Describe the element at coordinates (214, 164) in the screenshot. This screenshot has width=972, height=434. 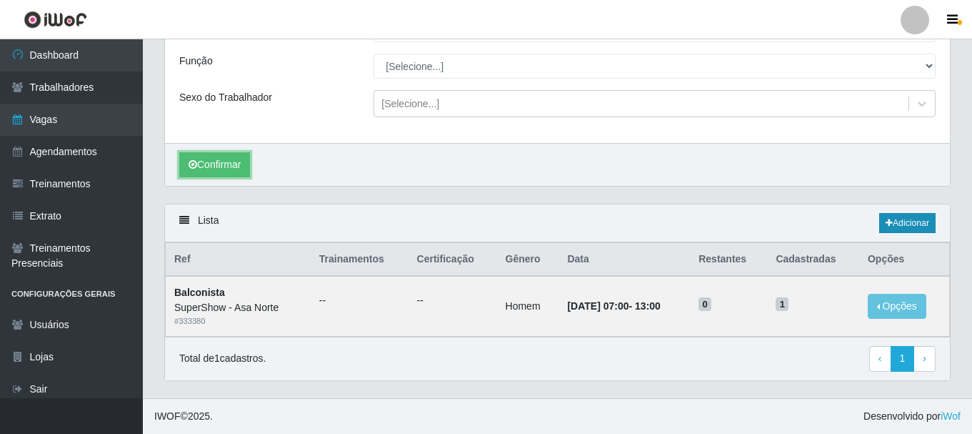
I see `button: Confirmar` at that location.